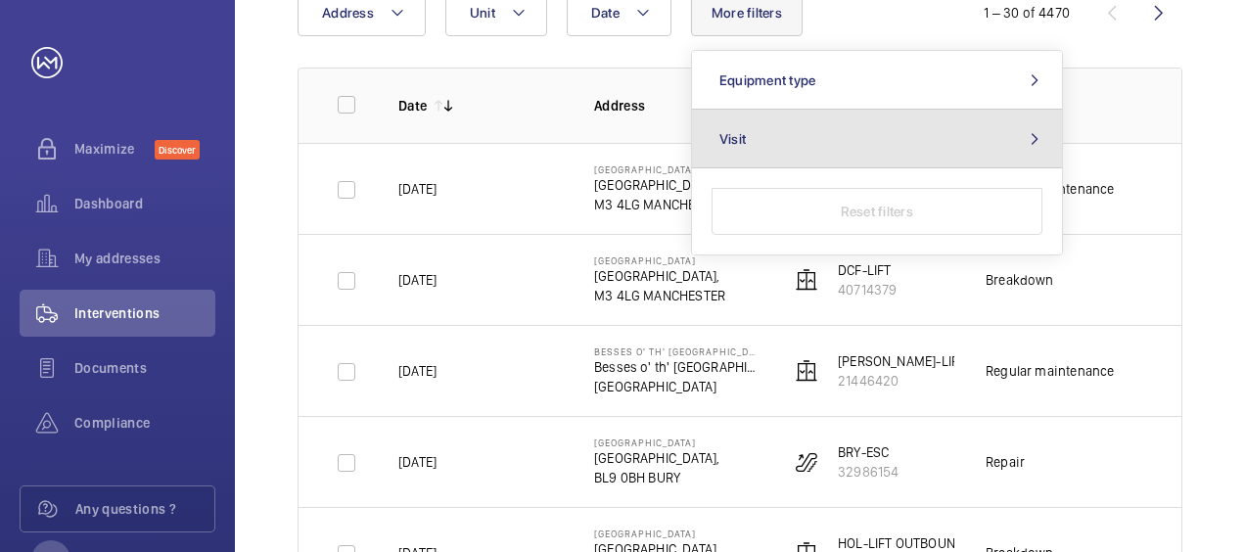 The height and width of the screenshot is (552, 1245). Describe the element at coordinates (145, 204) in the screenshot. I see `span: Dashboard` at that location.